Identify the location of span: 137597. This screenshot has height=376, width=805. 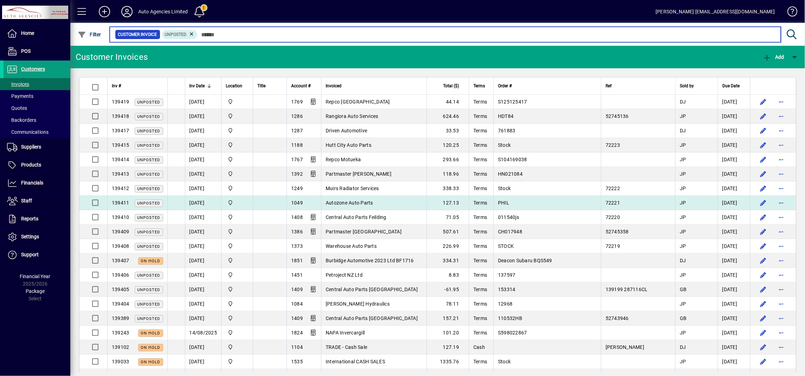
(507, 275).